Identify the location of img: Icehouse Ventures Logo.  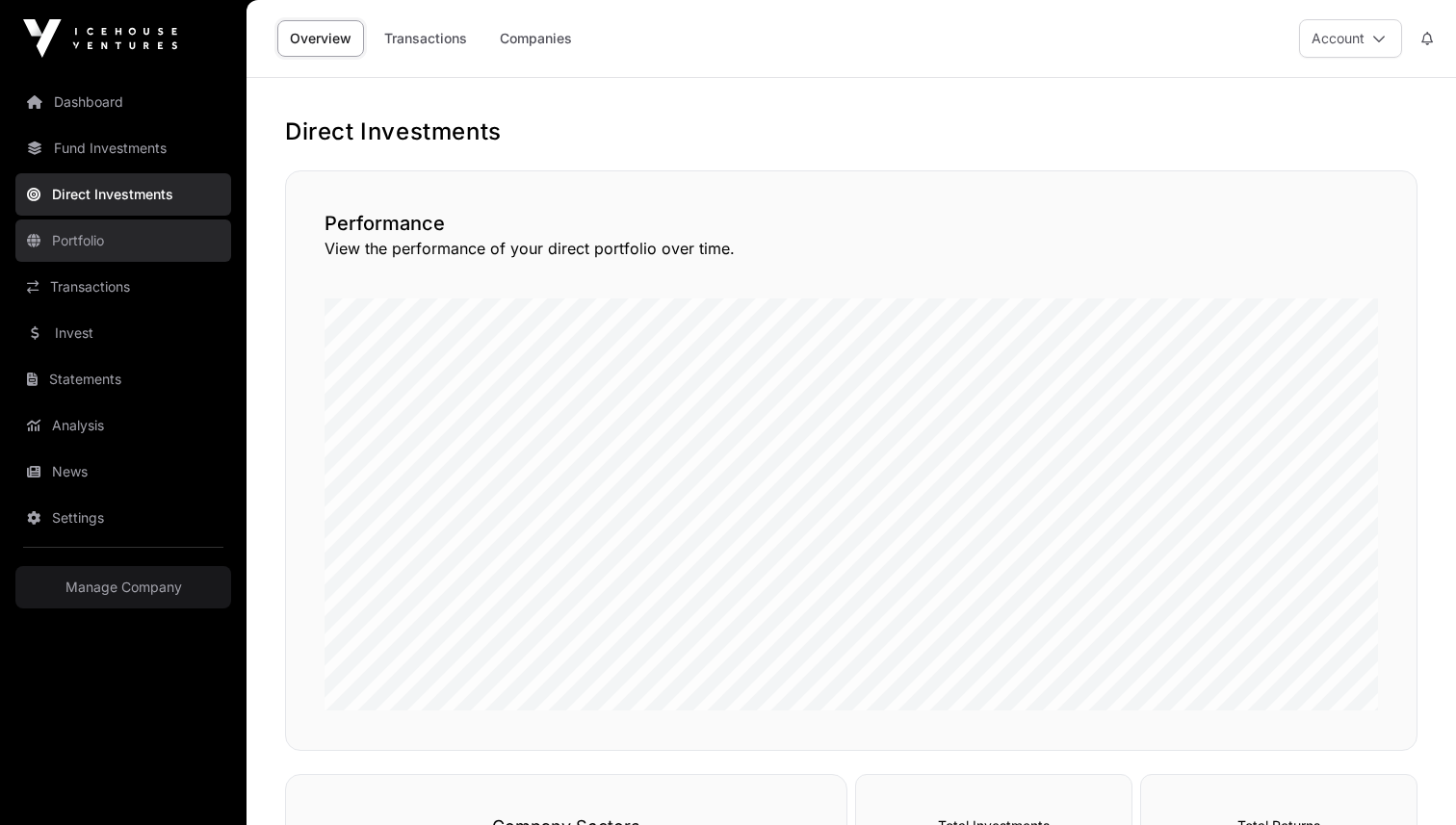
(100, 39).